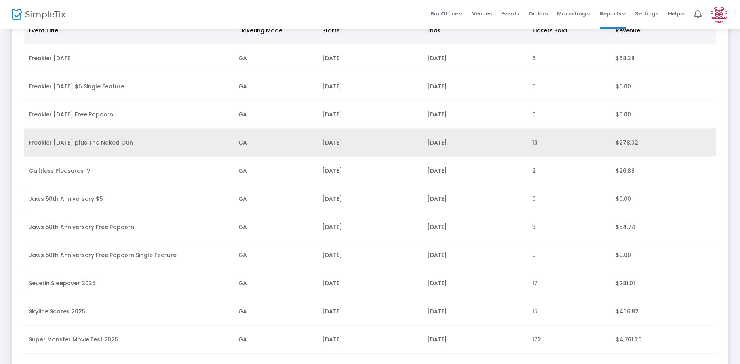  I want to click on td: $466.82, so click(663, 311).